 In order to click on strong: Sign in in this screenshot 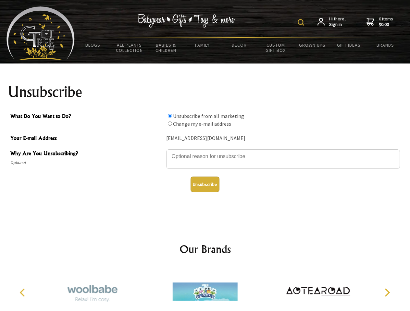, I will do `click(337, 25)`.